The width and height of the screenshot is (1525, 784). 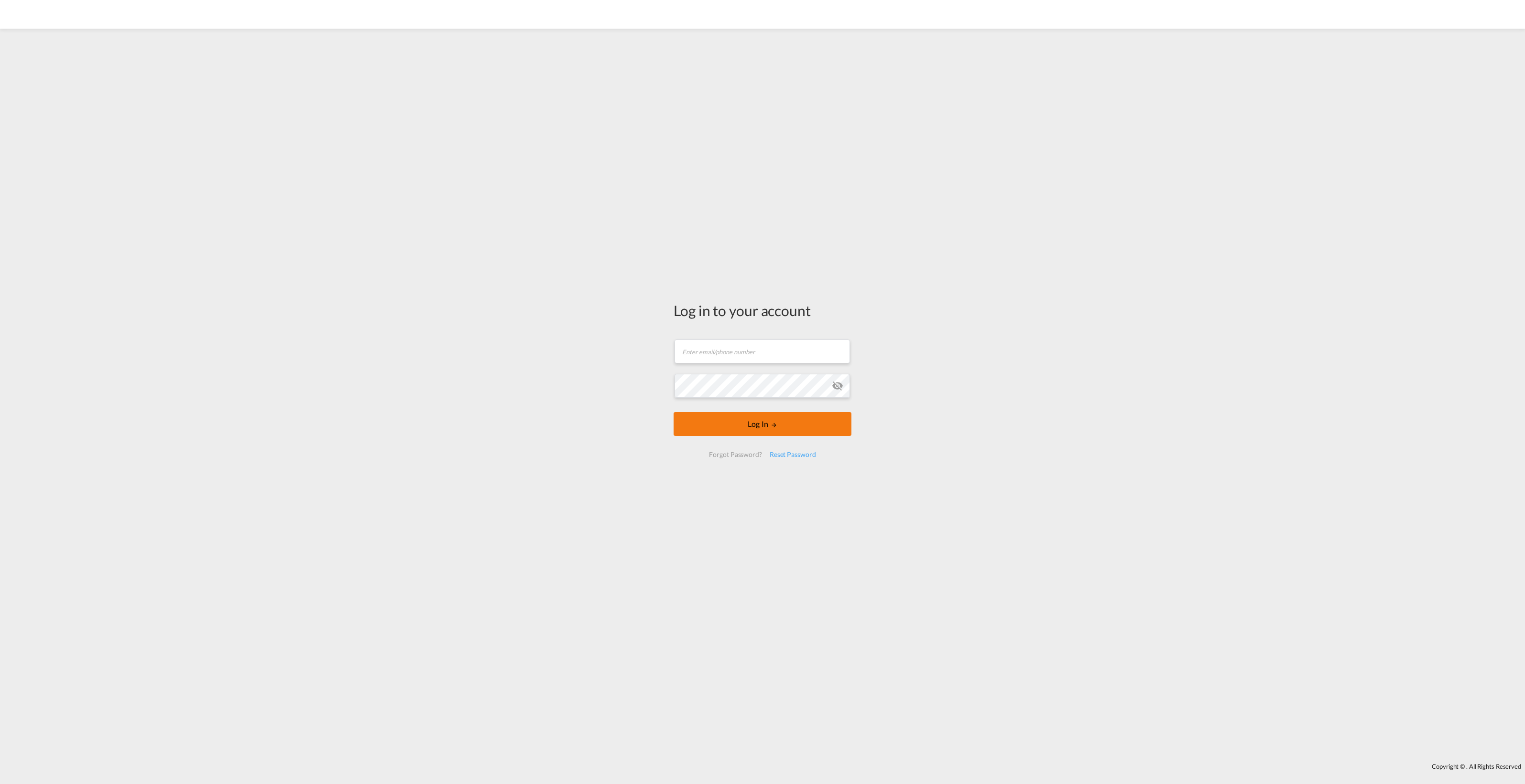 What do you see at coordinates (762, 352) in the screenshot?
I see `input: Enter email/phone number` at bounding box center [762, 352].